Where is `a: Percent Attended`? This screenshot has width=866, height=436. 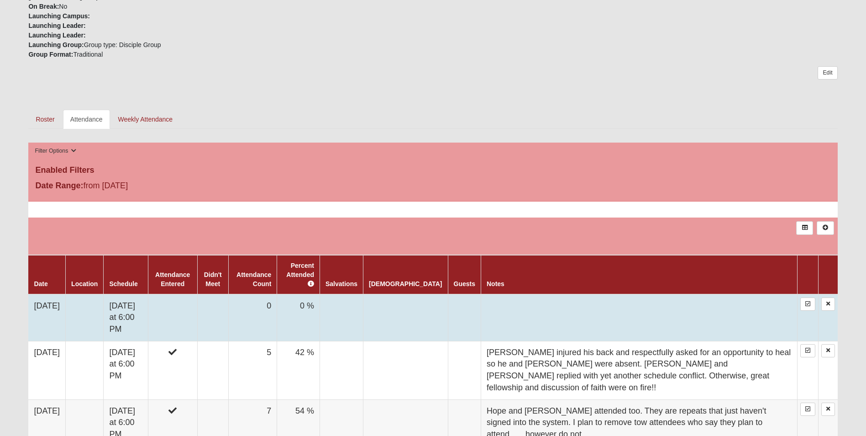
a: Percent Attended is located at coordinates (300, 274).